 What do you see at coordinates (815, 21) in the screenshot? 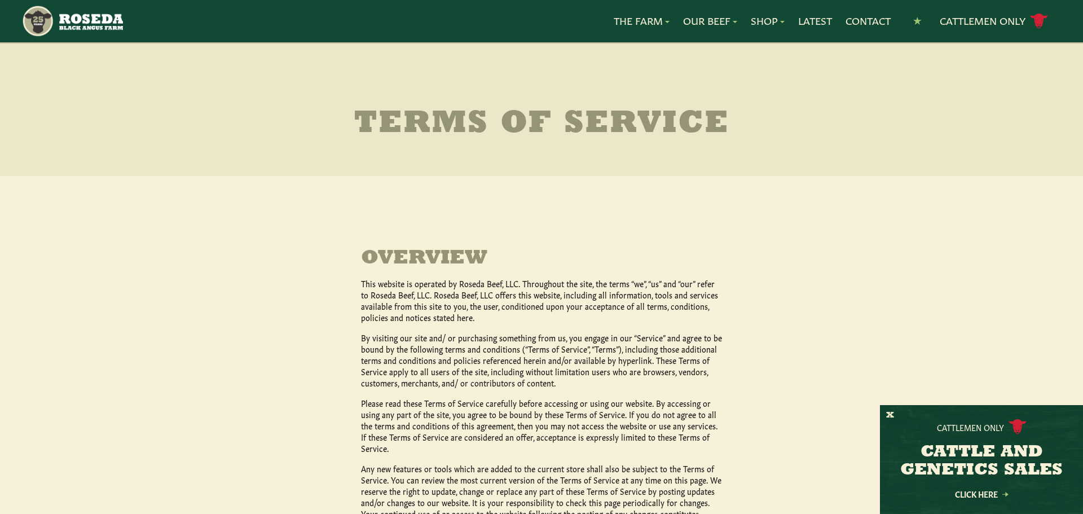
I see `a: Latest` at bounding box center [815, 21].